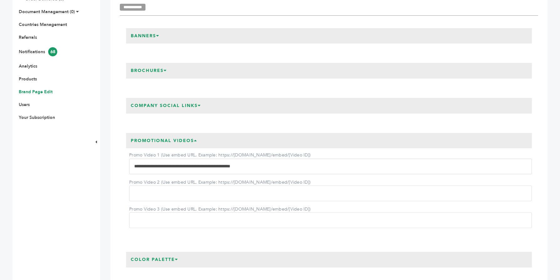  What do you see at coordinates (38, 52) in the screenshot?
I see `a: Notifications68` at bounding box center [38, 52].